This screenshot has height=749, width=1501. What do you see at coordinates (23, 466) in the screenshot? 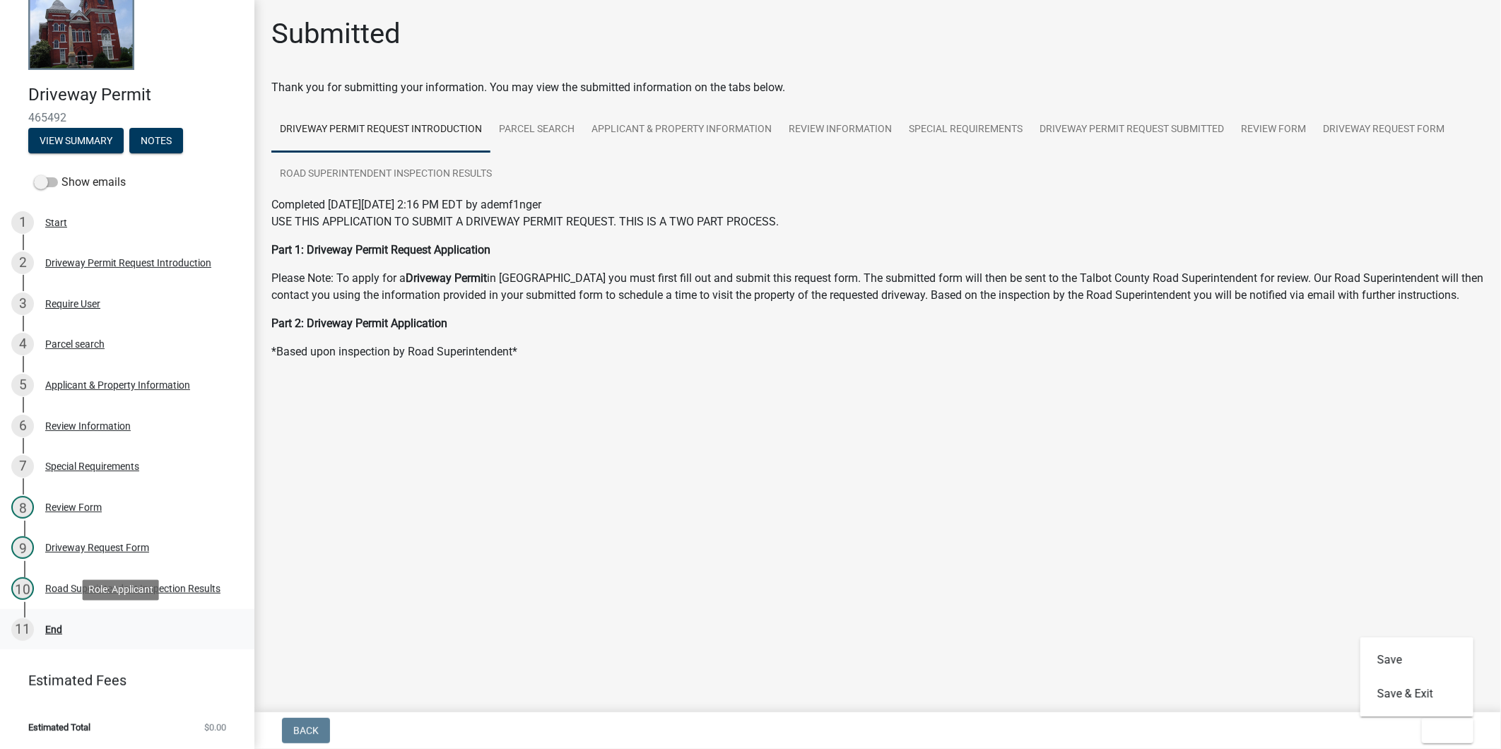
I see `div: 7` at bounding box center [23, 466].